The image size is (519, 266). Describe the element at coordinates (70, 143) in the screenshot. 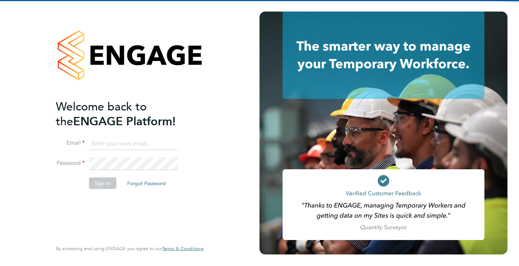

I see `label: Email` at that location.